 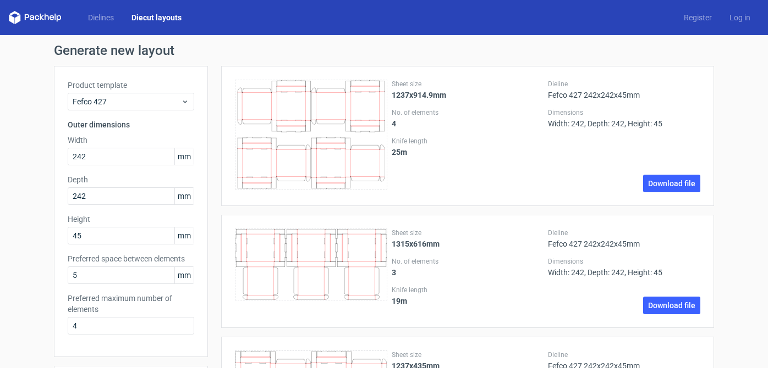 I want to click on a: Log in, so click(x=740, y=18).